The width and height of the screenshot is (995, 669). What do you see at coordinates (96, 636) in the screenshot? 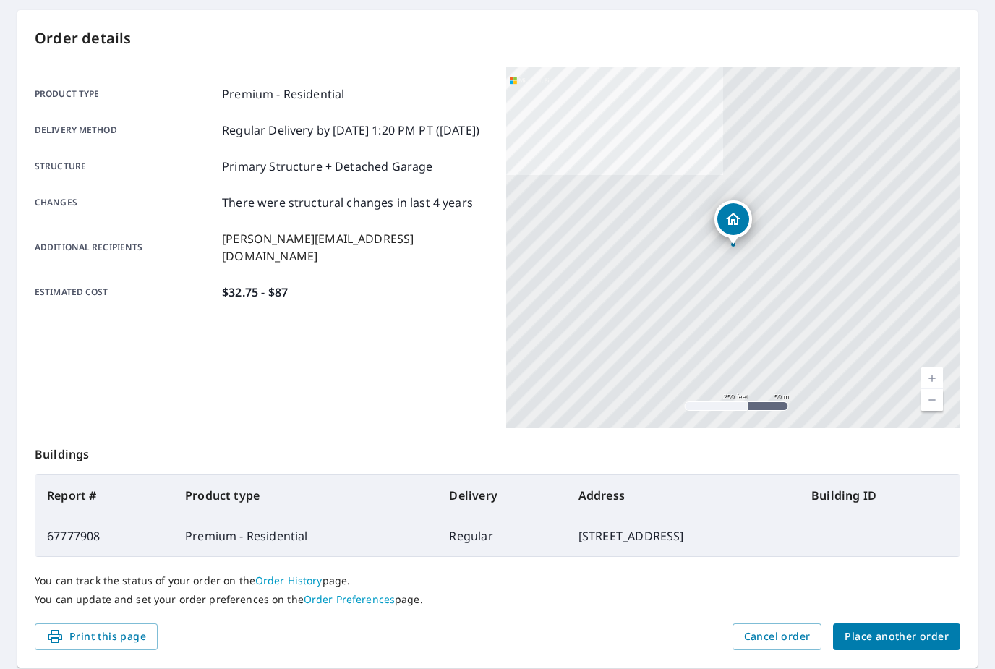
I see `button: Print this page` at bounding box center [96, 636].